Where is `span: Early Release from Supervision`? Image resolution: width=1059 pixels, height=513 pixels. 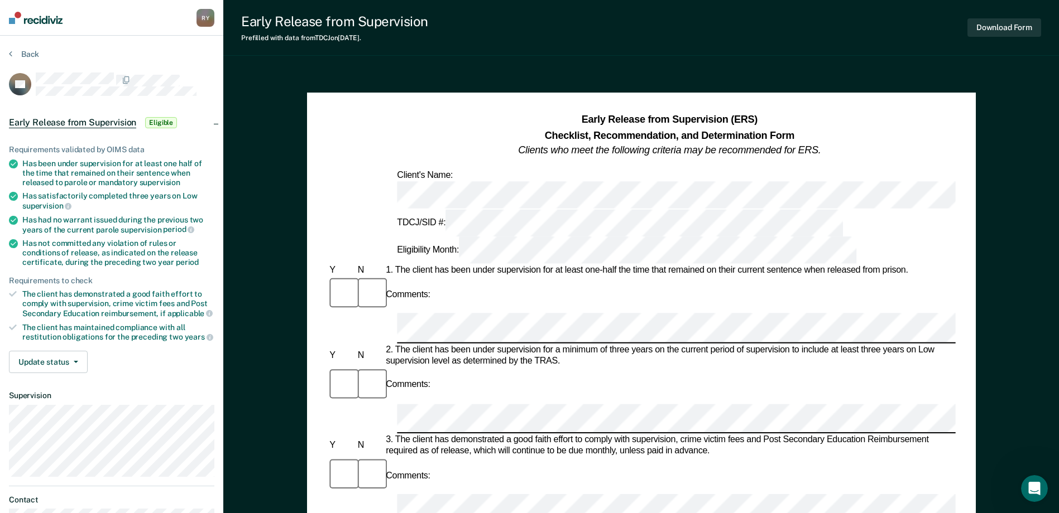
span: Early Release from Supervision is located at coordinates (73, 123).